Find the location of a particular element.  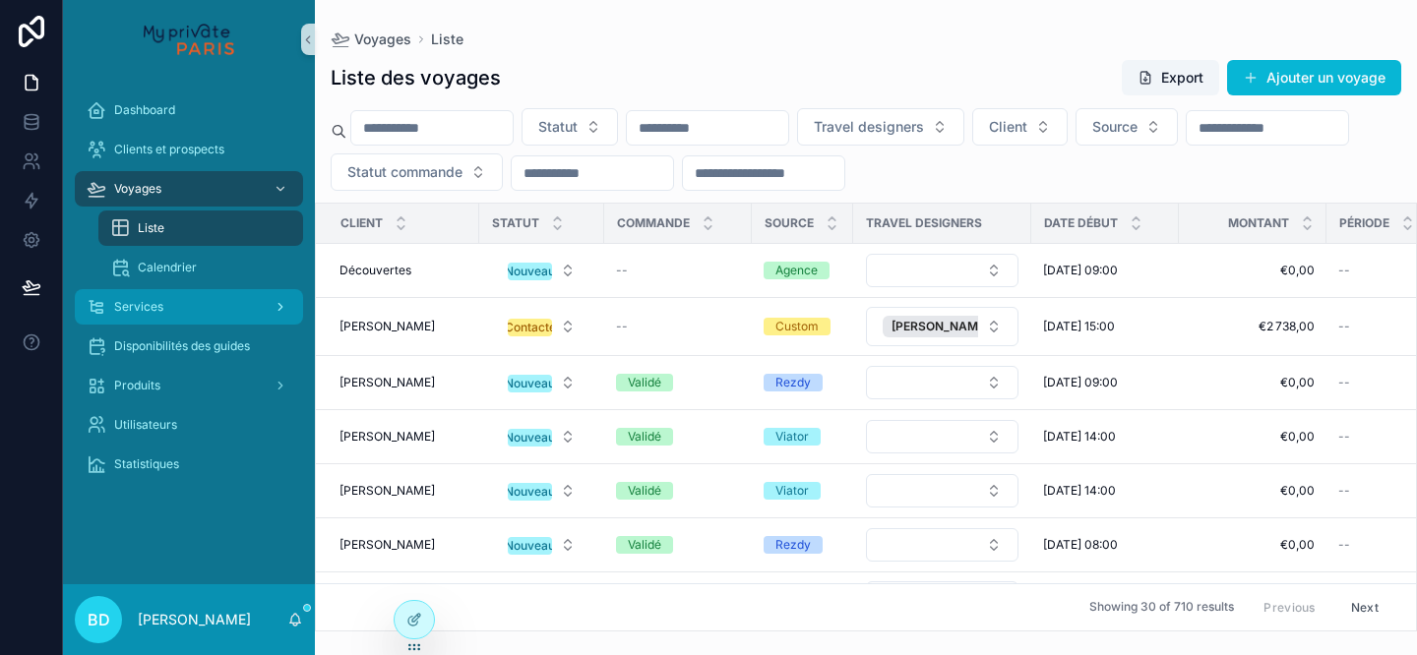

a: Liste is located at coordinates (201, 228).